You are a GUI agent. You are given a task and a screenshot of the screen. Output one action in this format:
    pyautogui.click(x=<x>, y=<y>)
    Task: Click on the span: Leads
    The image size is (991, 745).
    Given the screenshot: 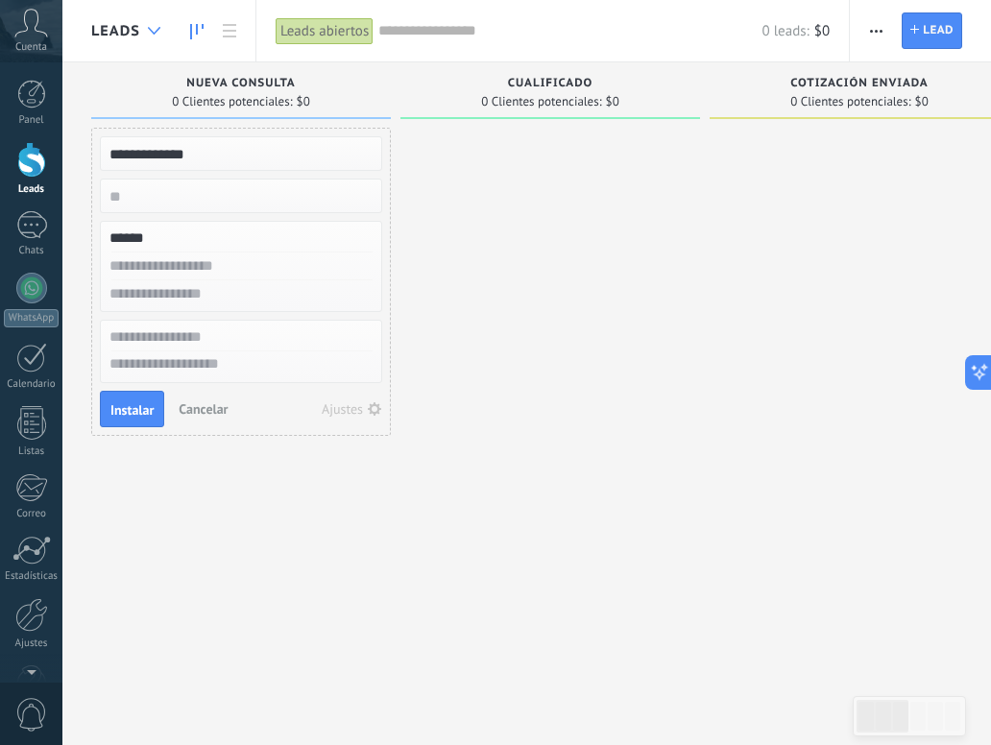 What is the action you would take?
    pyautogui.click(x=115, y=31)
    